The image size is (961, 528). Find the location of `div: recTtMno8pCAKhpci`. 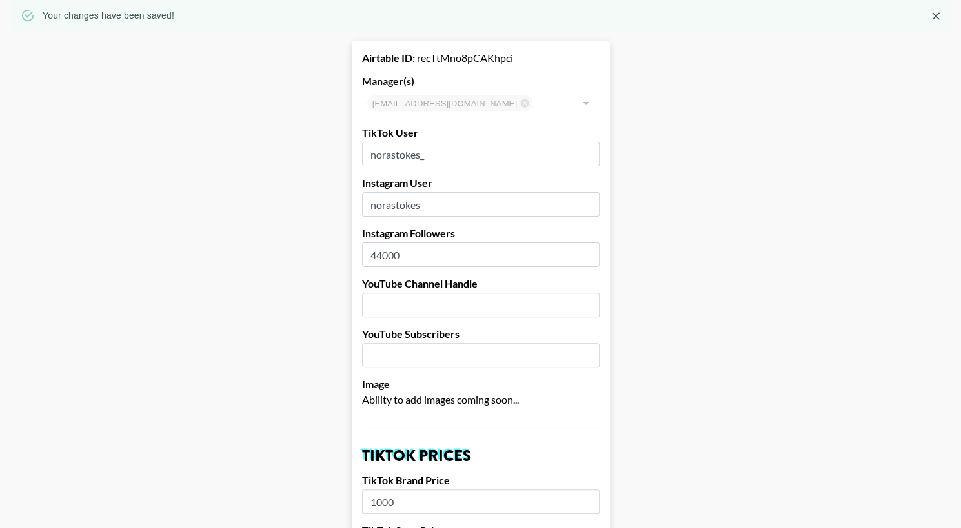

div: recTtMno8pCAKhpci is located at coordinates (481, 58).